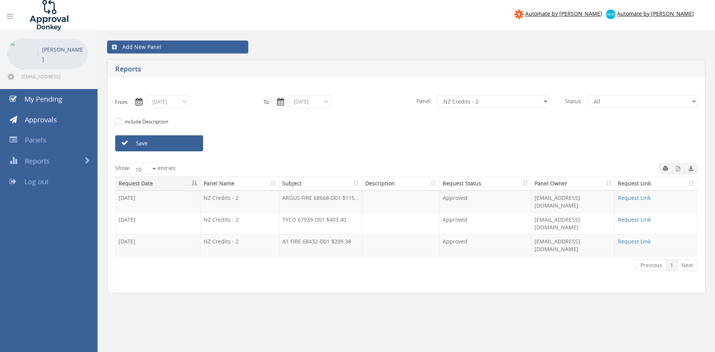 This screenshot has width=715, height=352. Describe the element at coordinates (321, 223) in the screenshot. I see `td: TYCO 67939-D01 $403.40` at that location.